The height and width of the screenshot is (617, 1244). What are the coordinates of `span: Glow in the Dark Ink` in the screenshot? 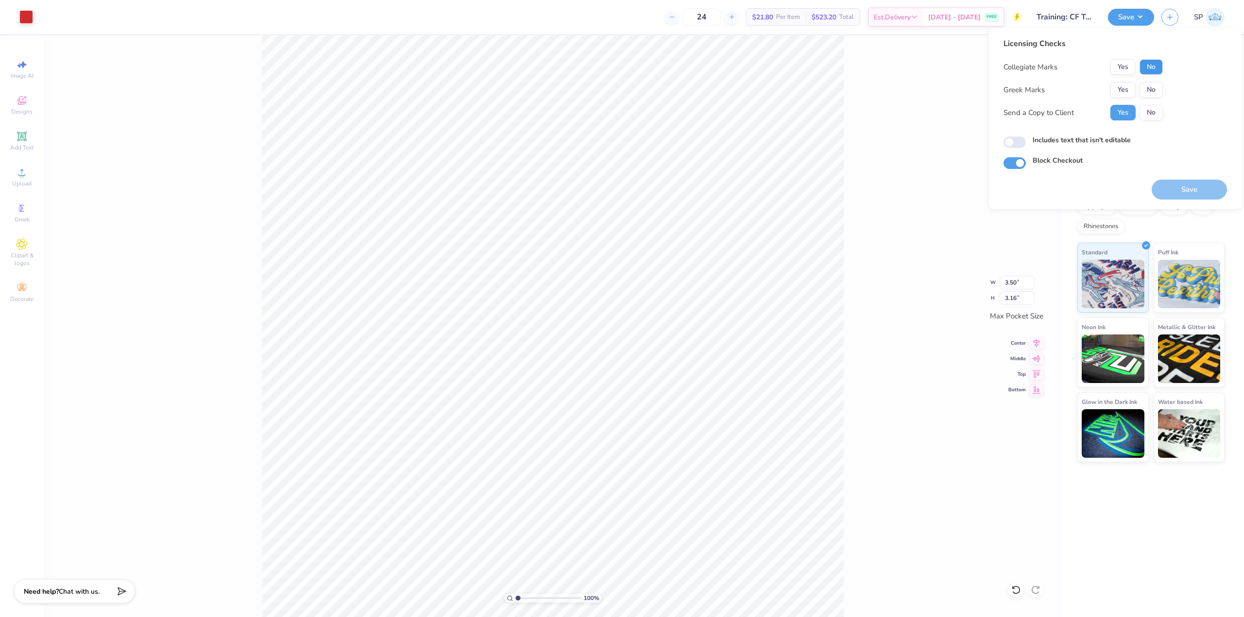 It's located at (1109, 402).